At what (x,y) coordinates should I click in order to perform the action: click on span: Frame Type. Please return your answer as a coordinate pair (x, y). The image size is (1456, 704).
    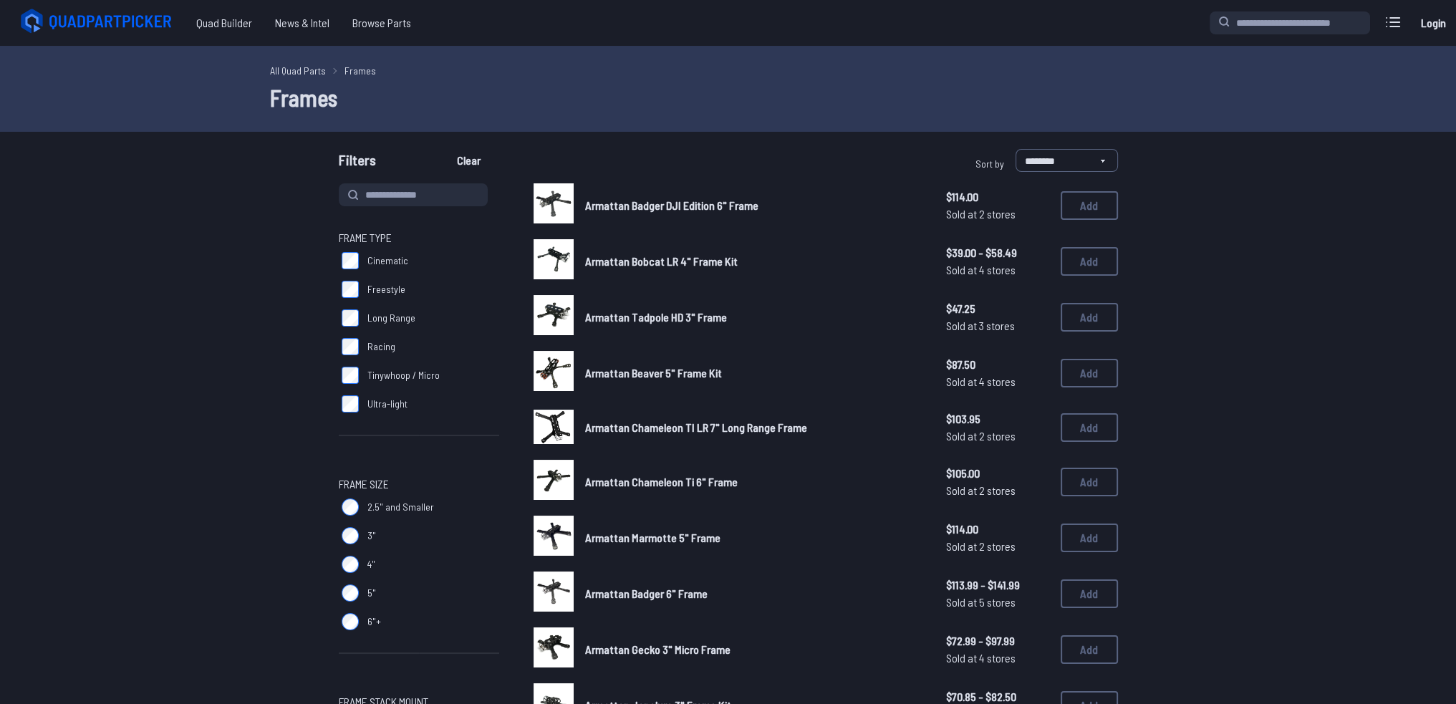
    Looking at the image, I should click on (365, 238).